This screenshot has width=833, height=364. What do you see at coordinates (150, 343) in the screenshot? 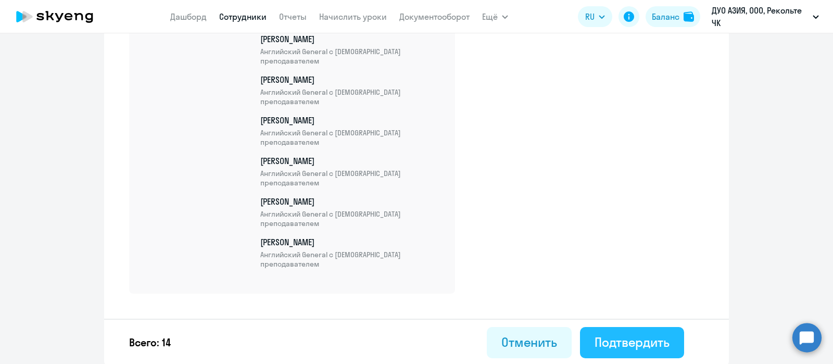
I see `p: Всего: 14` at bounding box center [150, 343].